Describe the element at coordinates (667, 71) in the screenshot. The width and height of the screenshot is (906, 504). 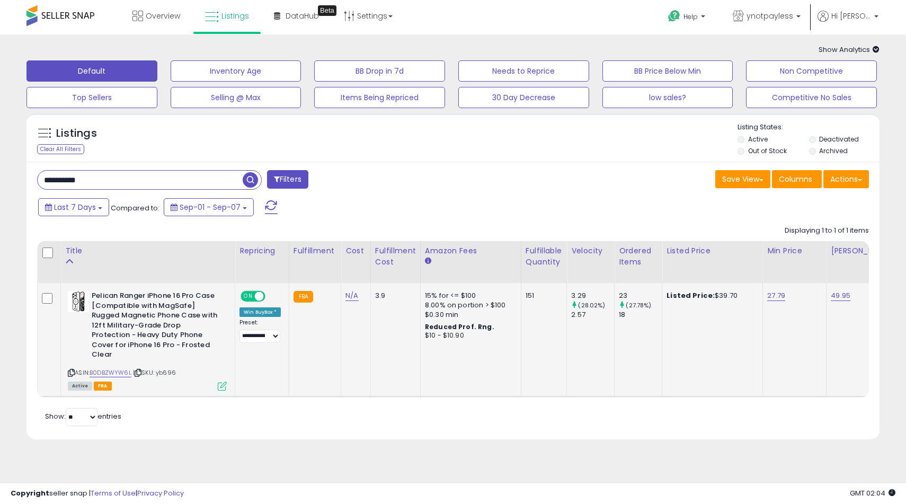
I see `button: BB Price Below Min` at that location.